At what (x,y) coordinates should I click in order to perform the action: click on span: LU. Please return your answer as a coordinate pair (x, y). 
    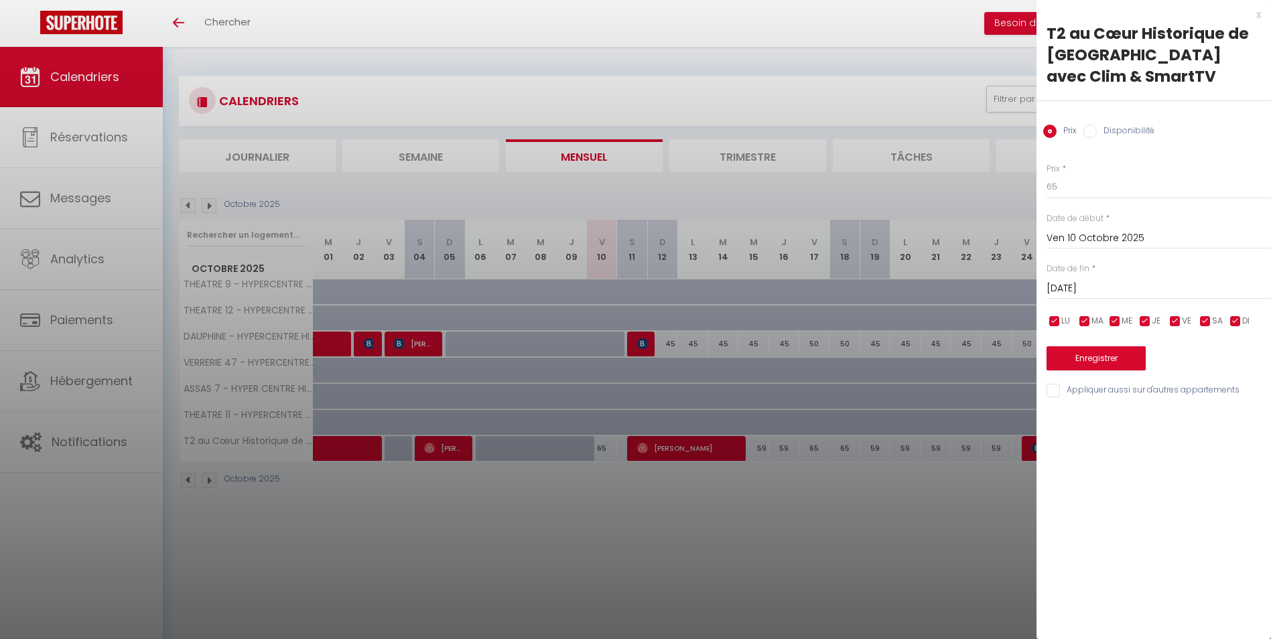
    Looking at the image, I should click on (1065, 321).